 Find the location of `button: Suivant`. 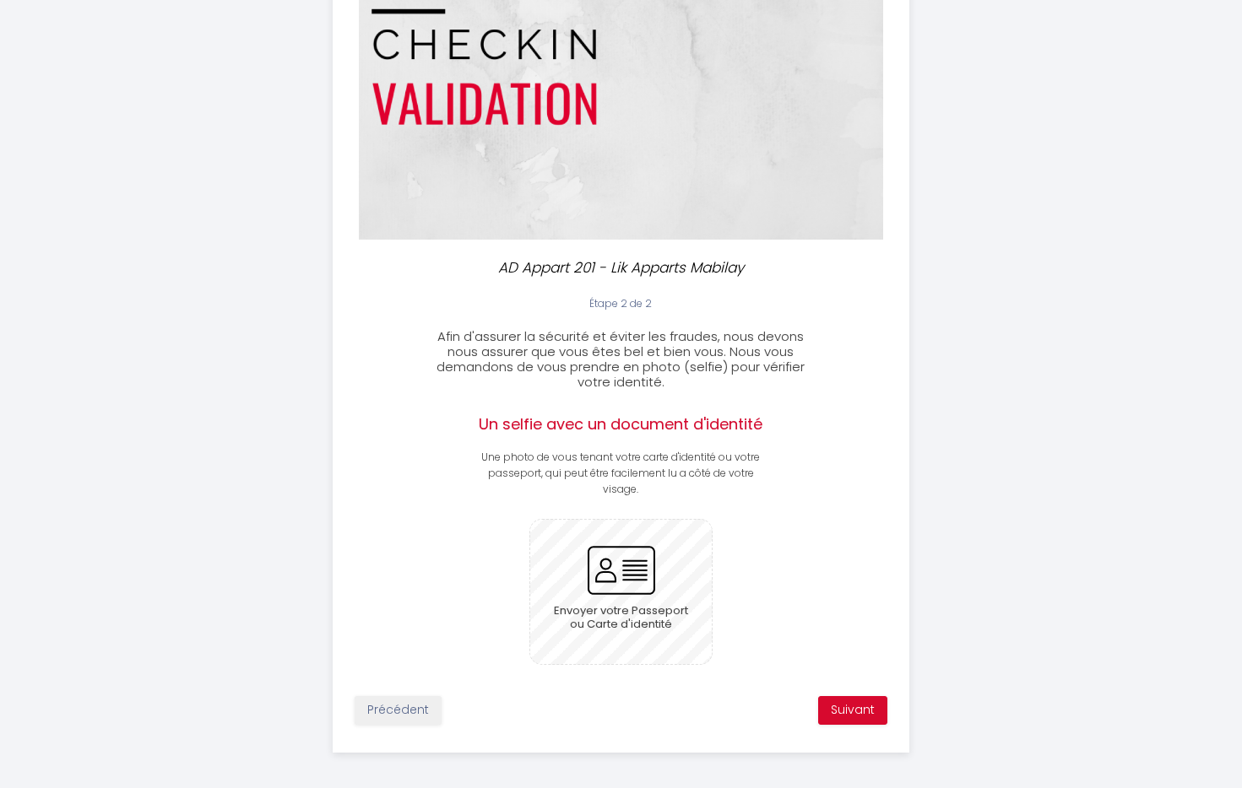

button: Suivant is located at coordinates (853, 711).